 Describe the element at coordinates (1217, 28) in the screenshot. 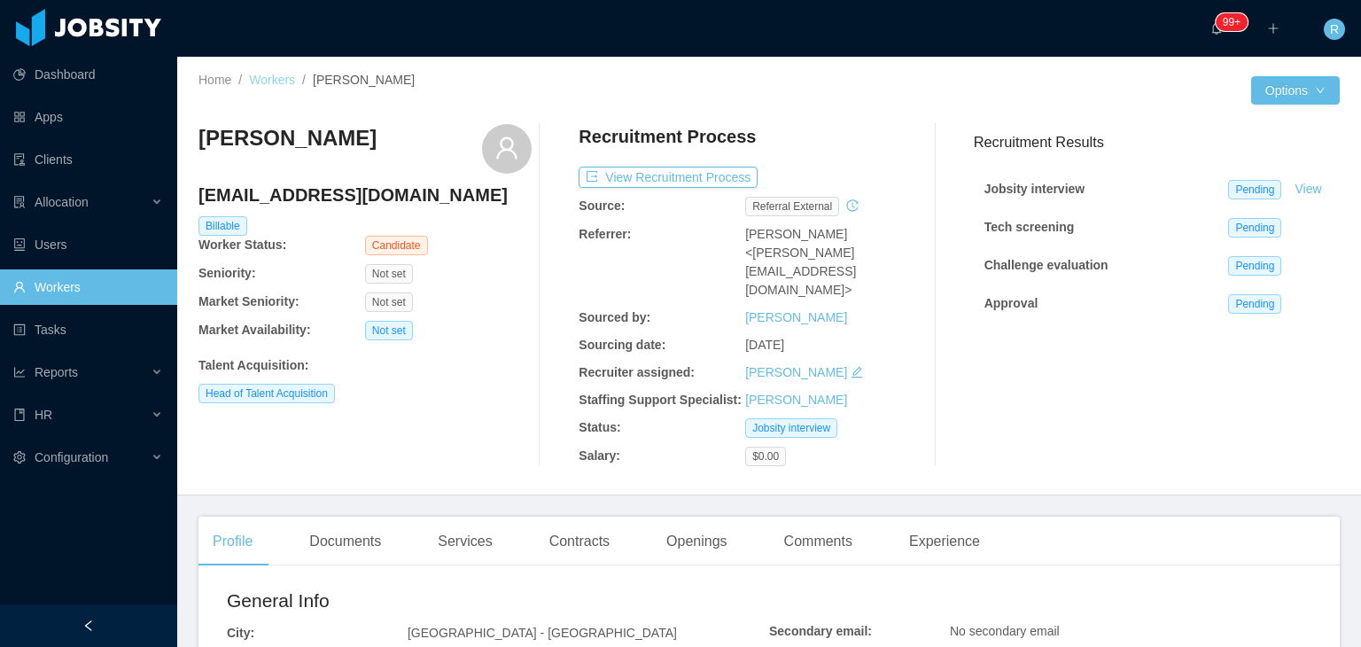

I see `i: icon: bell` at that location.